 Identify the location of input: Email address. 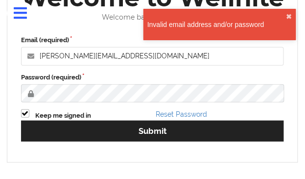
(152, 56).